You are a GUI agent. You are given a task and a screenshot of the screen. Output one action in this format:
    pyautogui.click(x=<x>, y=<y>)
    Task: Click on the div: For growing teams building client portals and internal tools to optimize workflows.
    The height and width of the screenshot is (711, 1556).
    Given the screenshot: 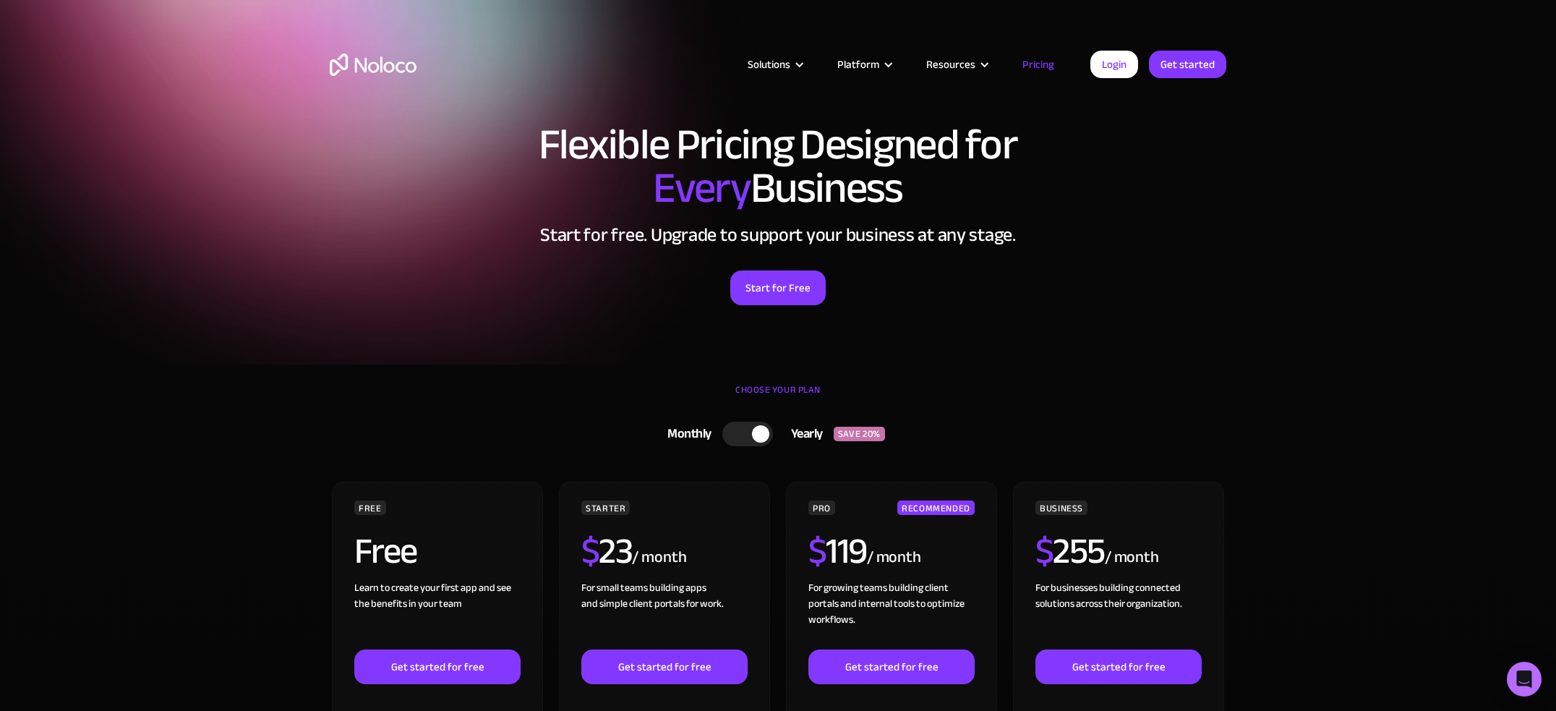 What is the action you would take?
    pyautogui.click(x=891, y=614)
    